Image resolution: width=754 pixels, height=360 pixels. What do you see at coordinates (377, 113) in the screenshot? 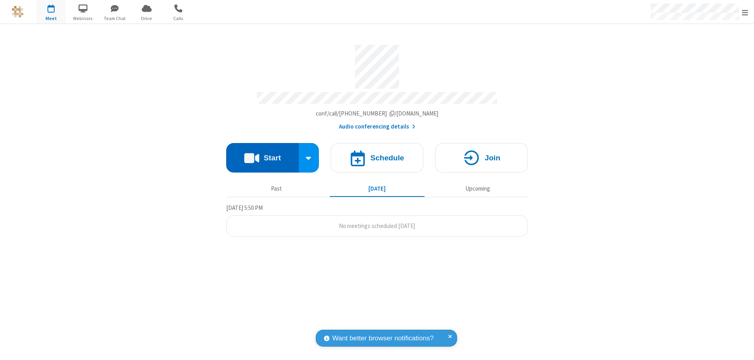
I see `span: Copy my meeting room link` at bounding box center [377, 113].